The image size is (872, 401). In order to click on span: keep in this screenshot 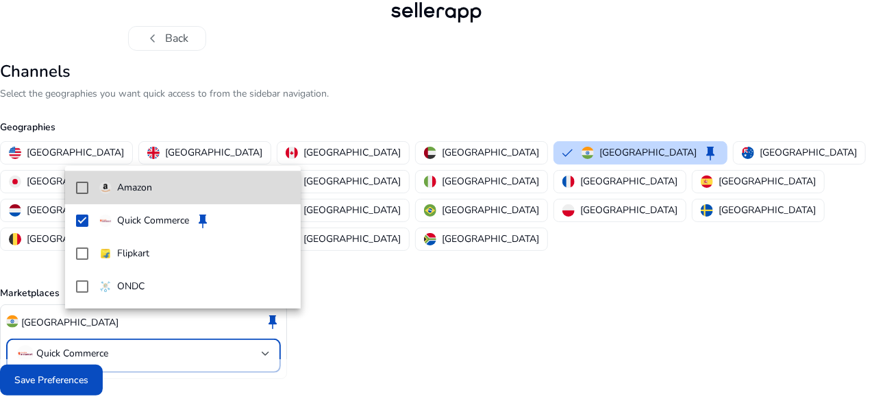, I will do `click(203, 221)`.